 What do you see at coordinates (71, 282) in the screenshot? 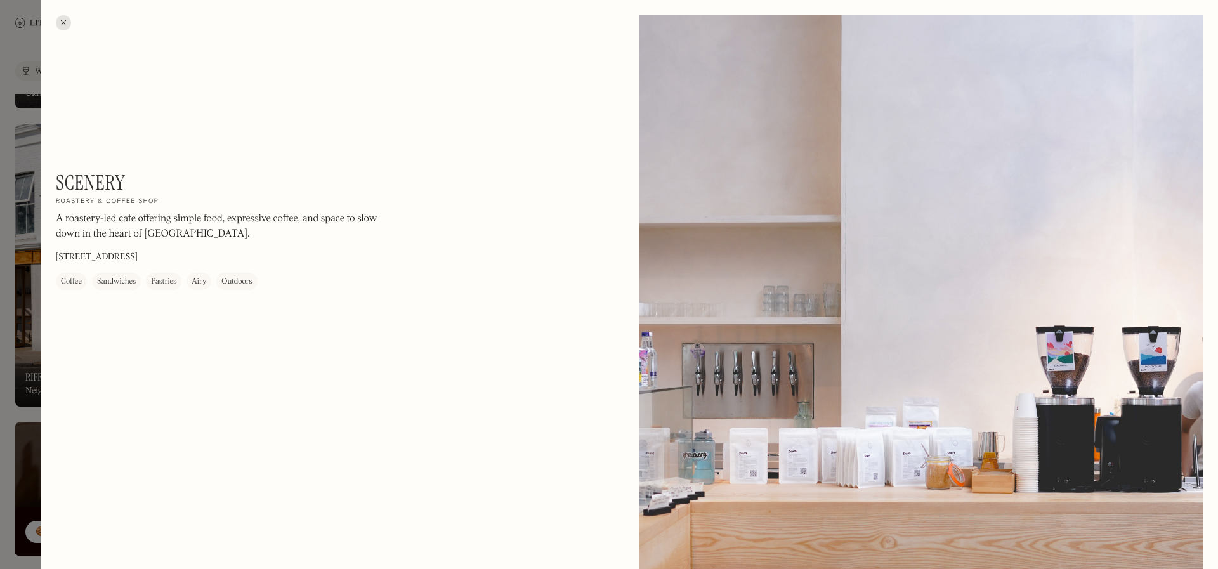
I see `div: Coffee` at bounding box center [71, 282].